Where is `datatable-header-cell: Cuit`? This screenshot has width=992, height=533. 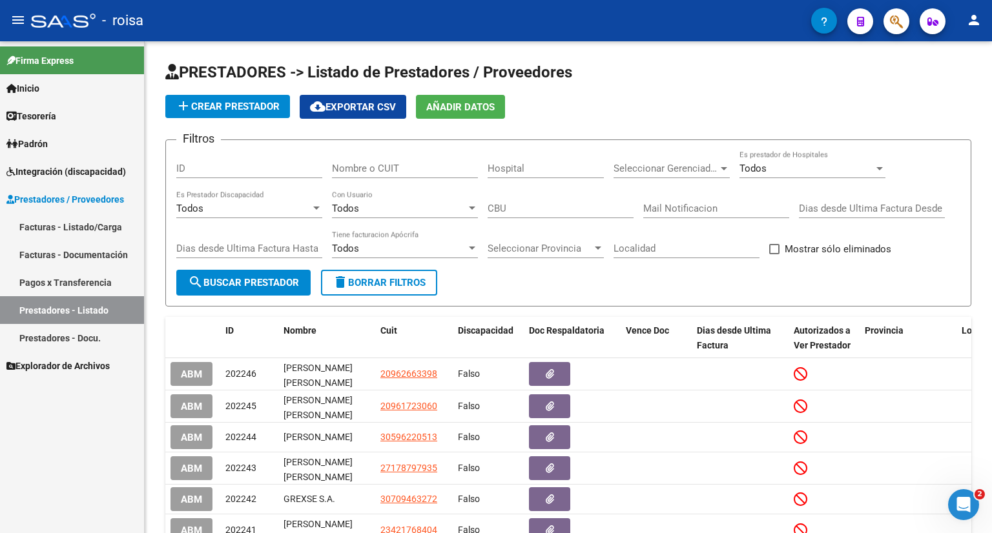 datatable-header-cell: Cuit is located at coordinates (414, 338).